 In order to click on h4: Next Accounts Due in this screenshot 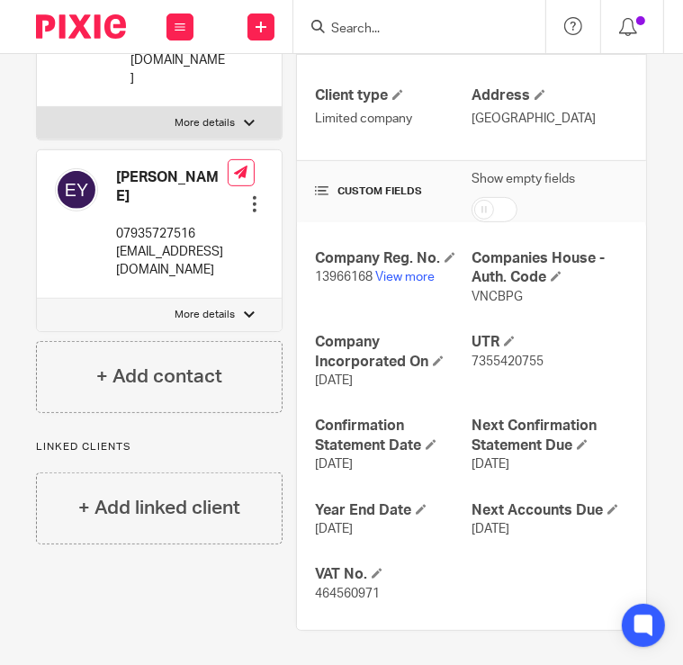, I will do `click(550, 511)`.